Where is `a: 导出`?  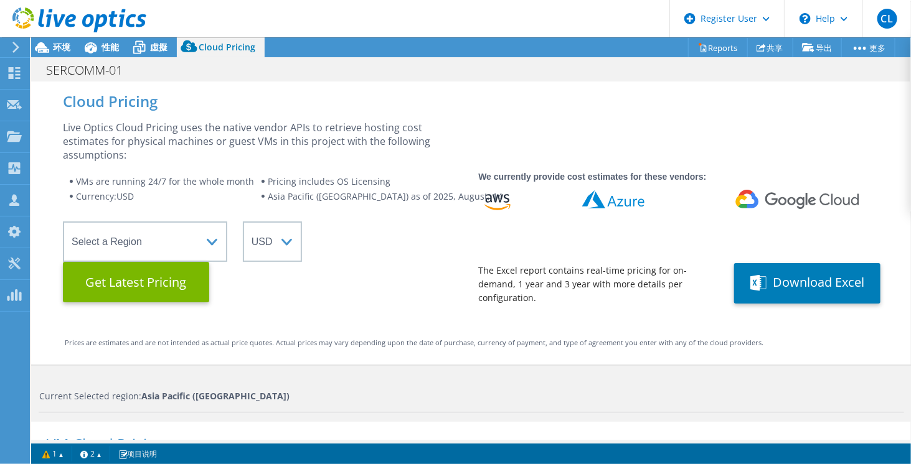 a: 导出 is located at coordinates (817, 47).